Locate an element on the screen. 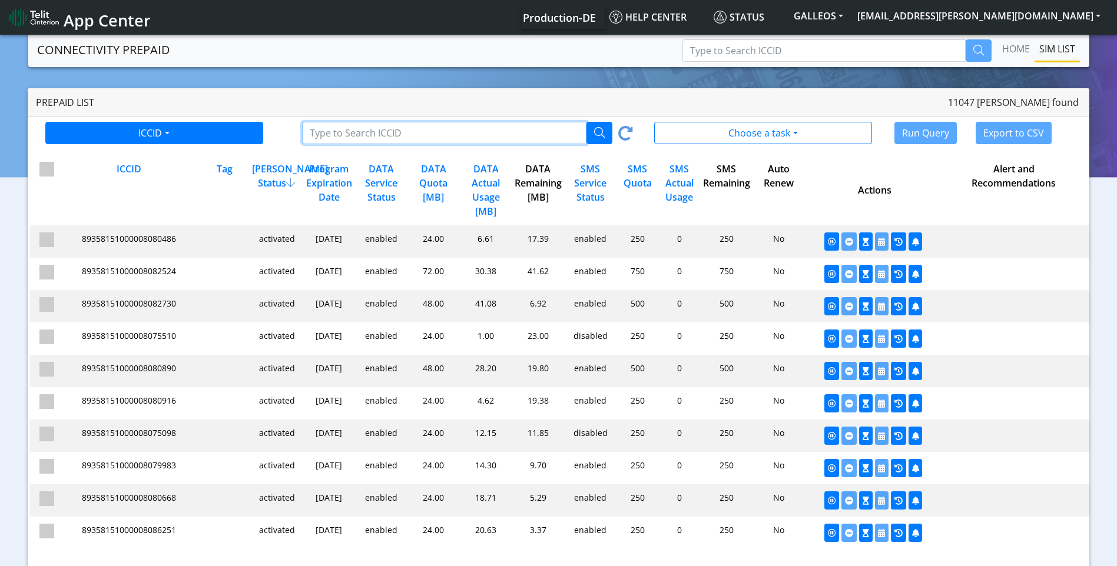 The height and width of the screenshot is (566, 1117). span: Help center is located at coordinates (648, 17).